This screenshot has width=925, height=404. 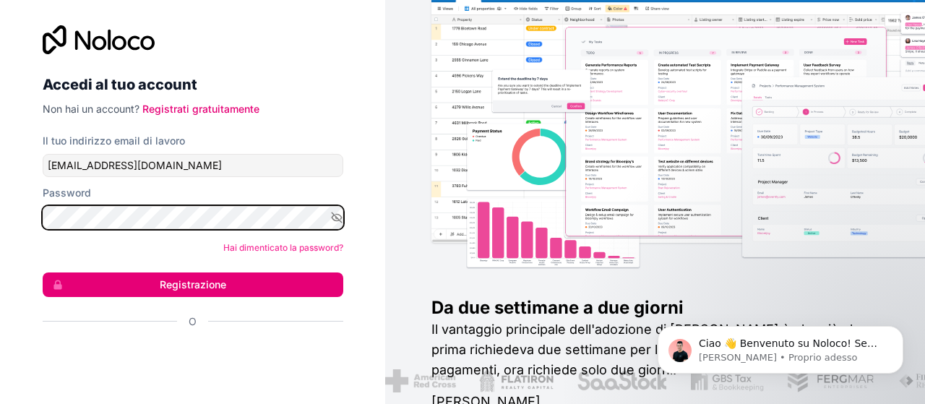 What do you see at coordinates (44, 55) in the screenshot?
I see `img: Immagine del profilo per Darragh` at bounding box center [44, 55].